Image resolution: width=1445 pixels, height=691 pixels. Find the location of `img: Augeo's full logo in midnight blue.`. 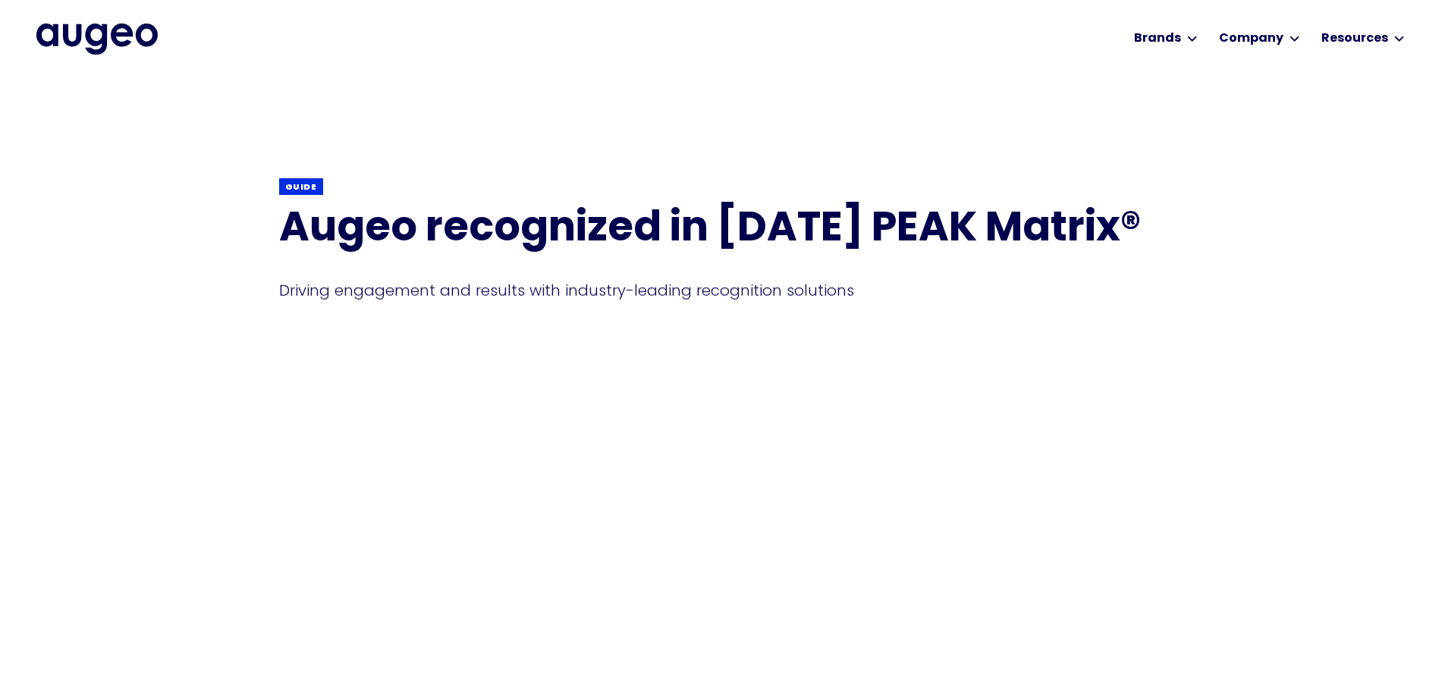

img: Augeo's full logo in midnight blue. is located at coordinates (97, 39).